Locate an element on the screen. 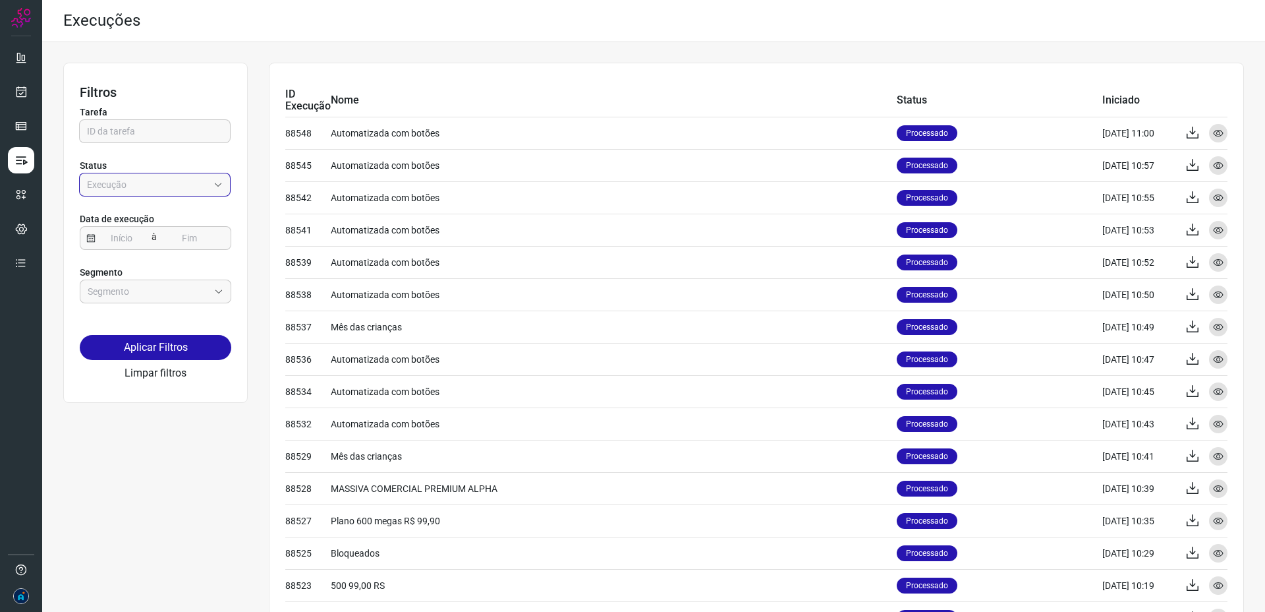 The width and height of the screenshot is (1265, 612). td: 500 99,00 RS is located at coordinates (614, 585).